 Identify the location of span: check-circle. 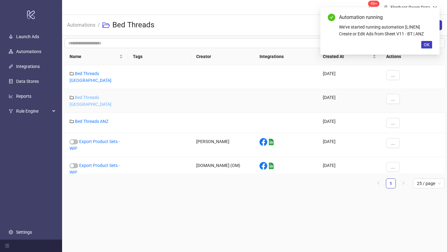
(332, 17).